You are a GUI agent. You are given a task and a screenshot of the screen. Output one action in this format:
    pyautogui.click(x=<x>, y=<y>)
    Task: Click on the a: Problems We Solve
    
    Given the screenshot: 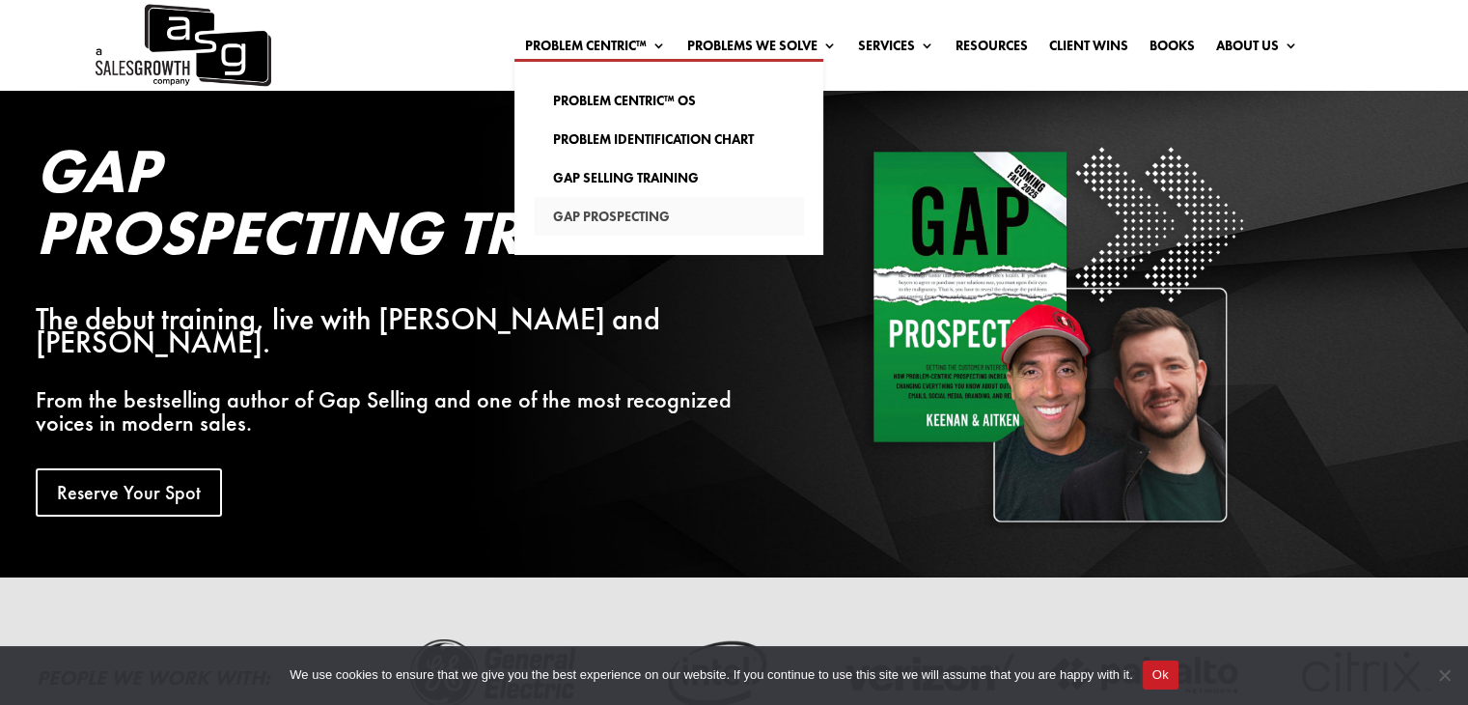 What is the action you would take?
    pyautogui.click(x=762, y=49)
    